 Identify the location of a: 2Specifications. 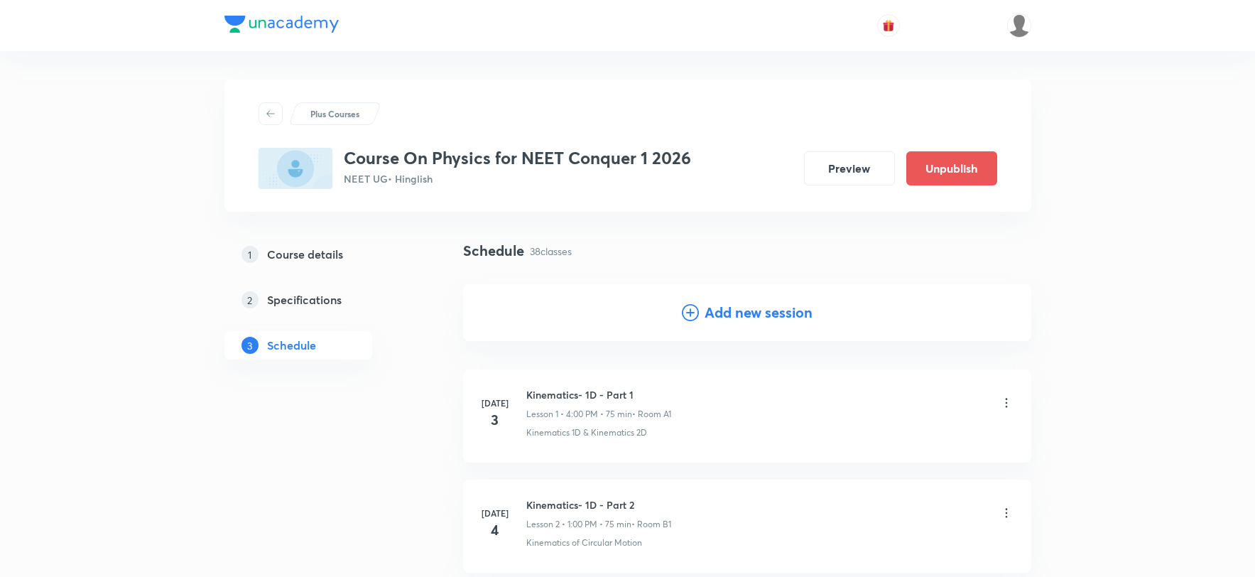
(321, 300).